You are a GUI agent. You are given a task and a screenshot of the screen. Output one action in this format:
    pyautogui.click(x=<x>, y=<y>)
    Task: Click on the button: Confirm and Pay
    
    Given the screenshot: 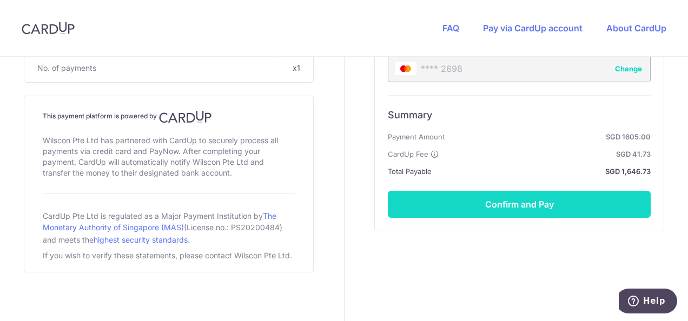 What is the action you would take?
    pyautogui.click(x=519, y=204)
    